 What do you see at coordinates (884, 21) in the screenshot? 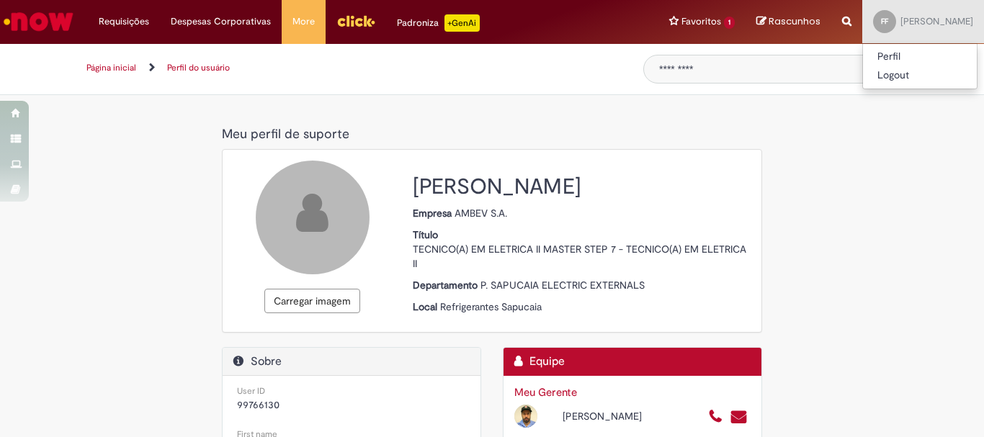
I see `span: FF` at bounding box center [884, 21].